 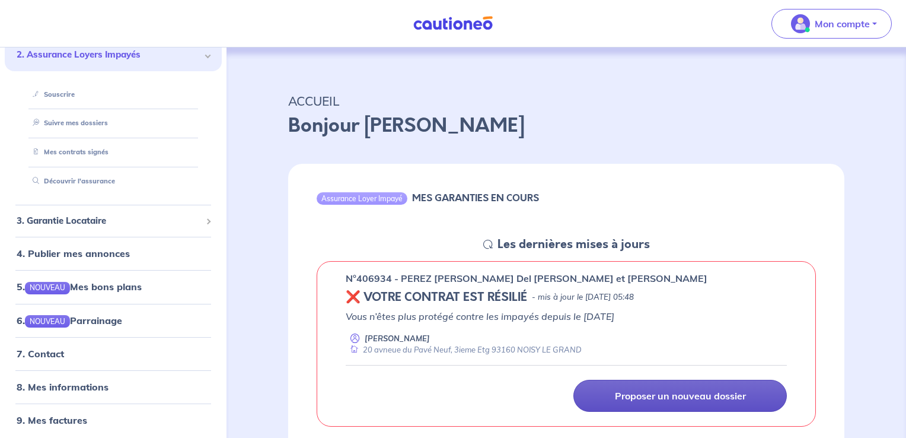 What do you see at coordinates (453, 23) in the screenshot?
I see `img: Cautioneo` at bounding box center [453, 23].